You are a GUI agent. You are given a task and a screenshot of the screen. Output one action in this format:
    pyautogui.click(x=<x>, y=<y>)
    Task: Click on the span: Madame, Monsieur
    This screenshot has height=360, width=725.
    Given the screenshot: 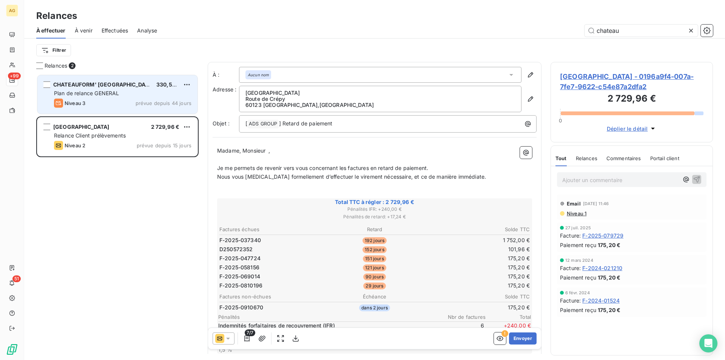 What is the action you would take?
    pyautogui.click(x=241, y=150)
    